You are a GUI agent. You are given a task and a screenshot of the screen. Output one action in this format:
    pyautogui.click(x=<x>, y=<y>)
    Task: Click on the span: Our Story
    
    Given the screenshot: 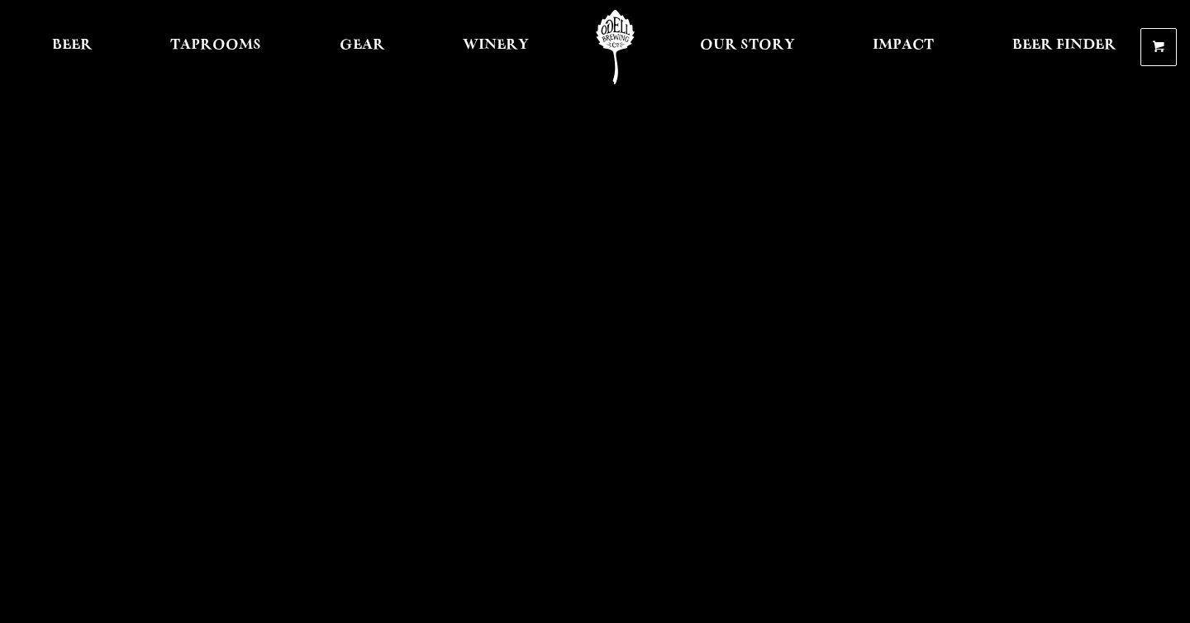 What is the action you would take?
    pyautogui.click(x=747, y=45)
    